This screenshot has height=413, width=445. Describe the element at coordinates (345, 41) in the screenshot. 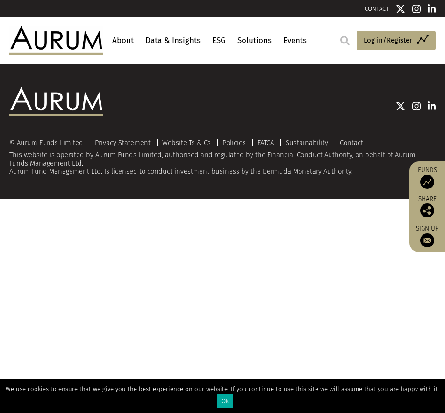

I see `img: search.svg` at that location.